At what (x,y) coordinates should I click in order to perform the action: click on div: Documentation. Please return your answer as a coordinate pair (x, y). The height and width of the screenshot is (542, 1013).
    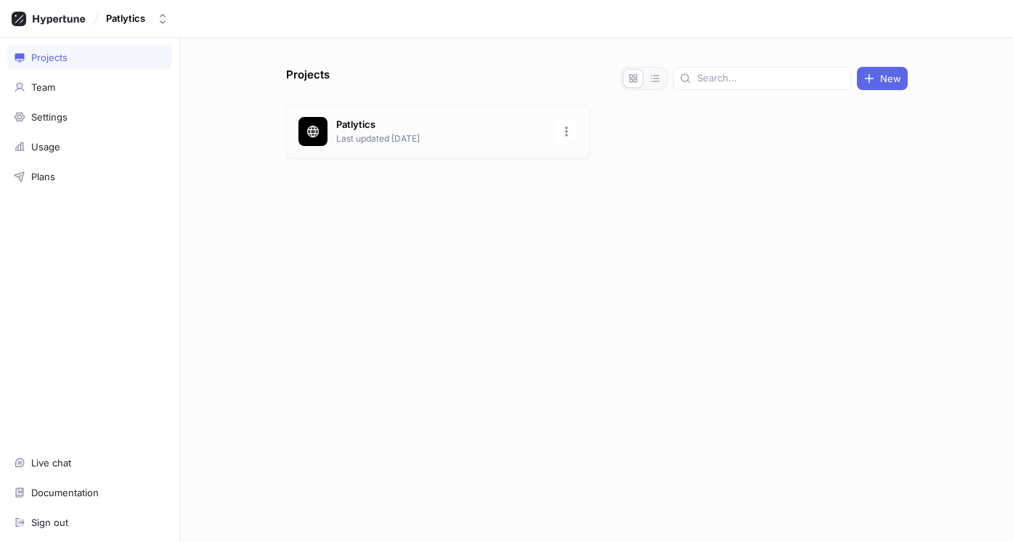
    Looking at the image, I should click on (65, 492).